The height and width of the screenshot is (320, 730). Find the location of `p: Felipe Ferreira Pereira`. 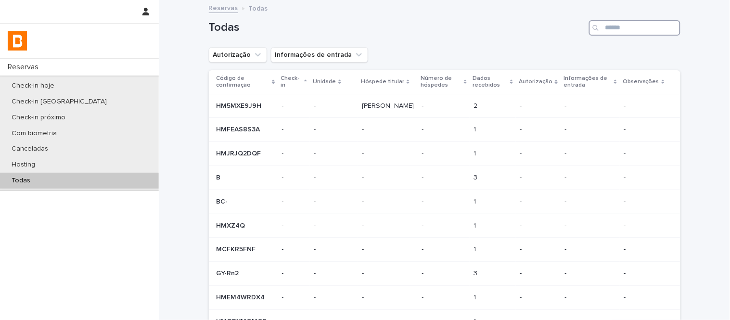

p: Felipe Ferreira Pereira is located at coordinates (389, 105).